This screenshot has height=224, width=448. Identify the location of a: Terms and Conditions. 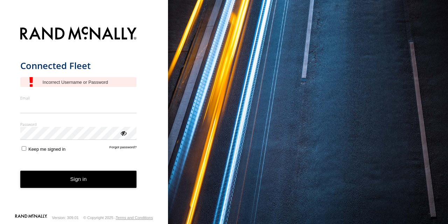
(134, 218).